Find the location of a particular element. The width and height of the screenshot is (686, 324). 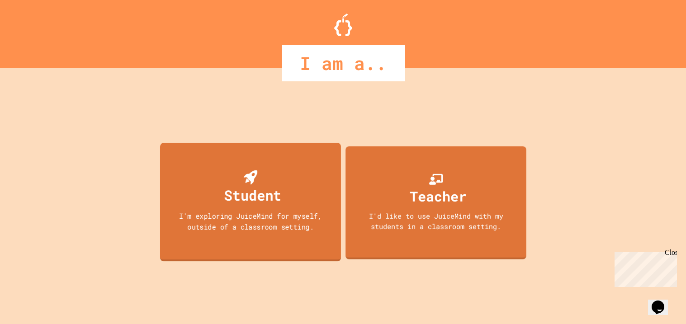

div: I am a.. is located at coordinates (343, 63).